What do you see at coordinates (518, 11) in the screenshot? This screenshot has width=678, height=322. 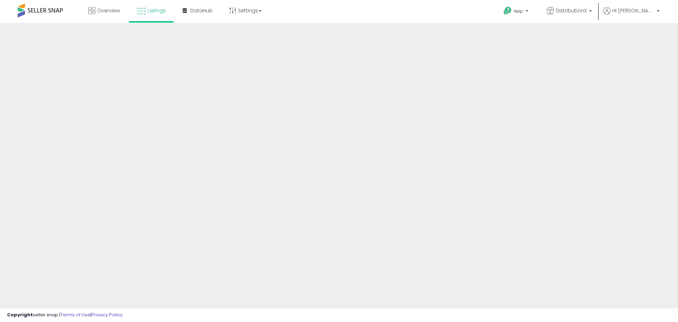 I see `span: Help` at bounding box center [518, 11].